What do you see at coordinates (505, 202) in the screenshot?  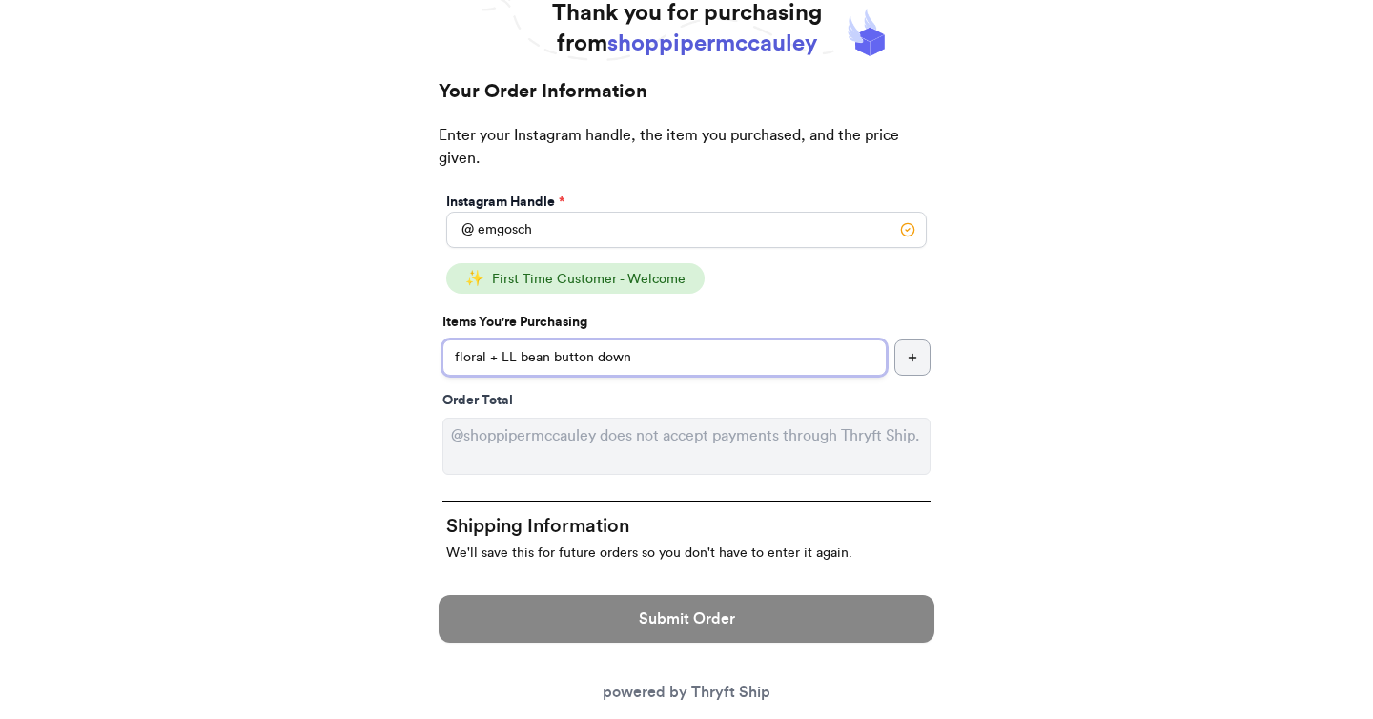 I see `label: Instagram Handle` at bounding box center [505, 202].